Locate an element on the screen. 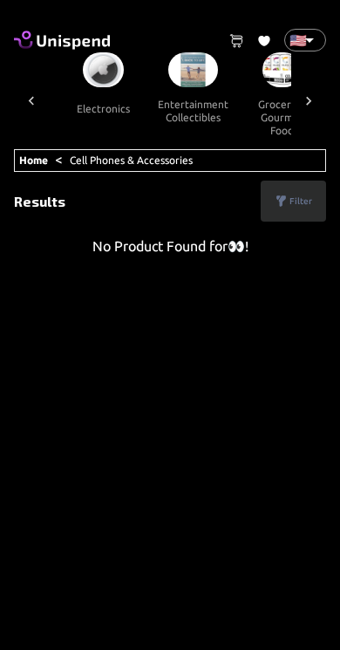 This screenshot has height=650, width=340. button: grocery & gourmet food is located at coordinates (282, 117).